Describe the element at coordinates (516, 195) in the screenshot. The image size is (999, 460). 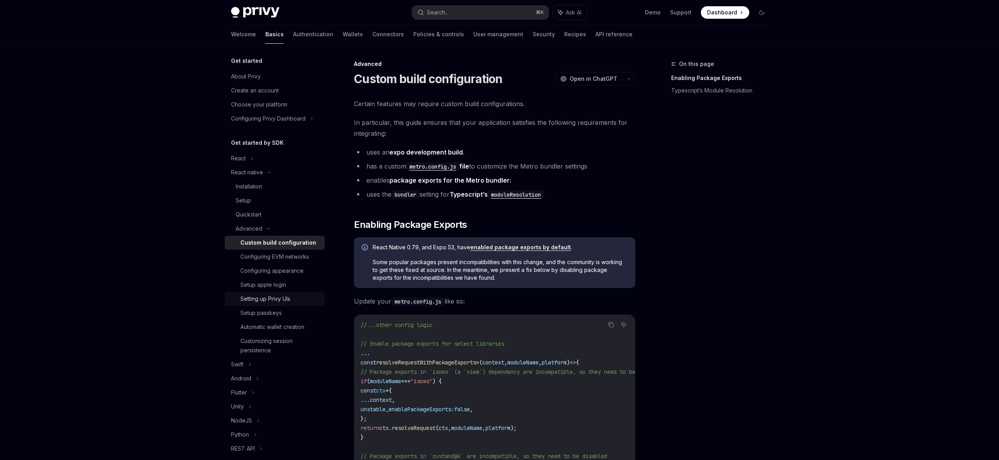
I see `code: moduleResolution` at that location.